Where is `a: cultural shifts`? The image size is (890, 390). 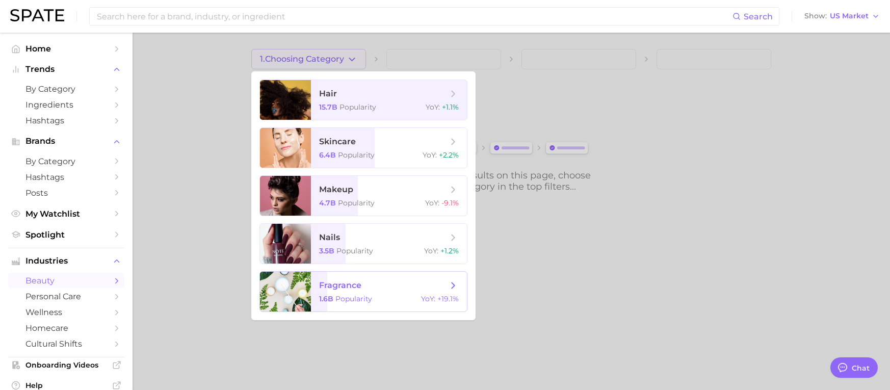 a: cultural shifts is located at coordinates (66, 343).